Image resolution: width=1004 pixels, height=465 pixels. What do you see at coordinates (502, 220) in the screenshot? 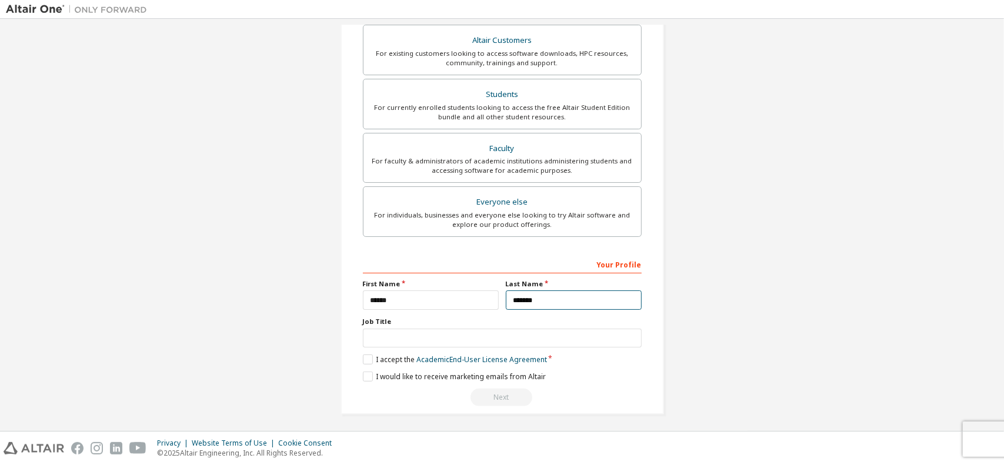
I see `div: For individuals, businesses and everyone else looking to try Altair software and explore our prod...` at bounding box center [502, 220].